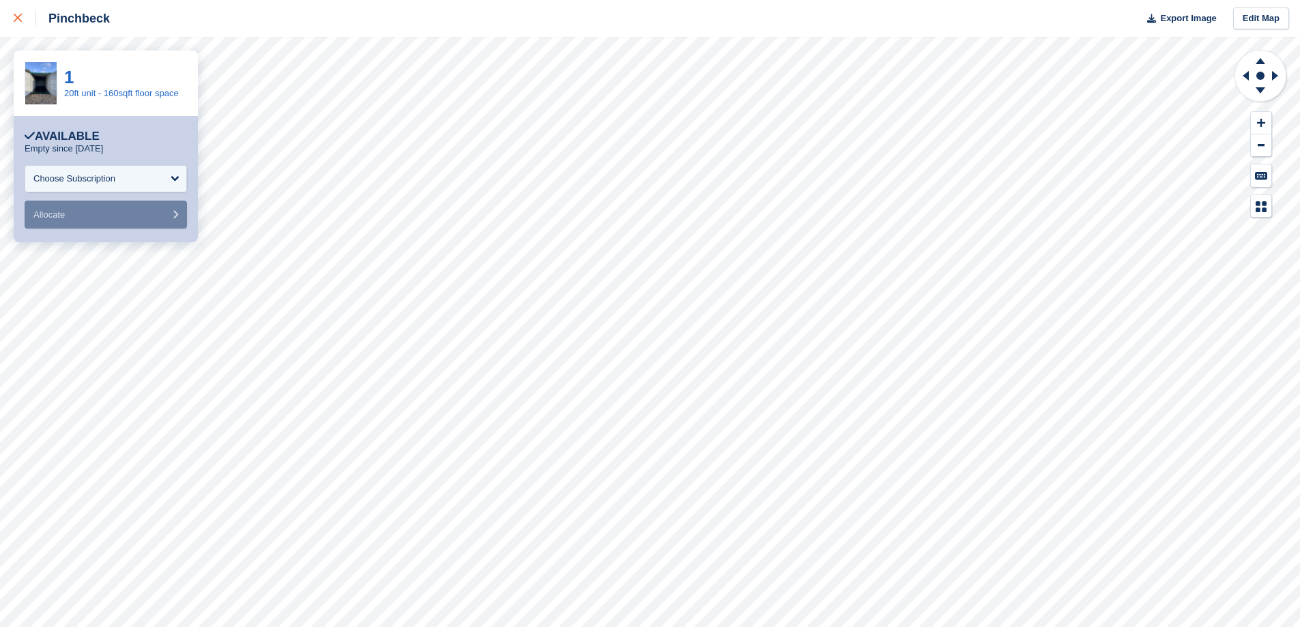  I want to click on button: Zoom In, so click(1261, 123).